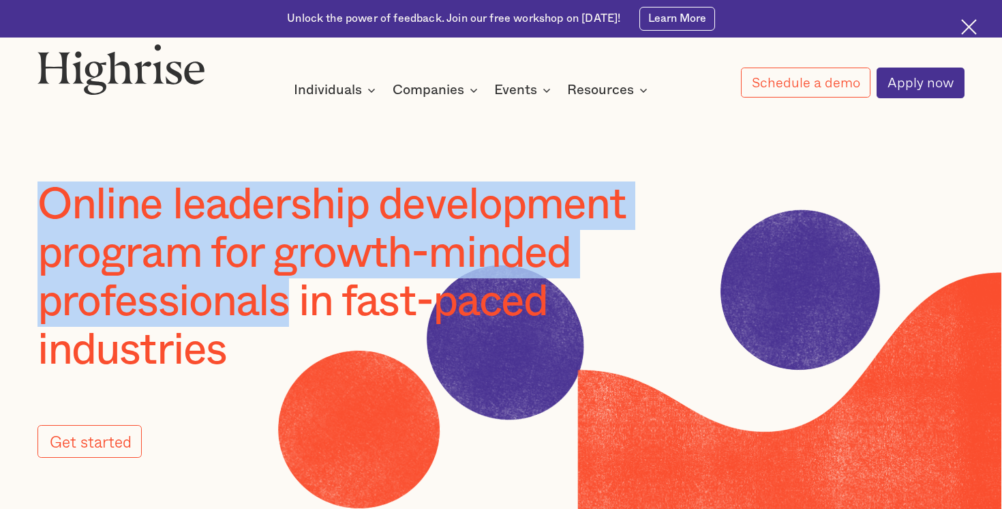 The height and width of the screenshot is (509, 1002). What do you see at coordinates (121, 69) in the screenshot?
I see `img: Highrise logo` at bounding box center [121, 69].